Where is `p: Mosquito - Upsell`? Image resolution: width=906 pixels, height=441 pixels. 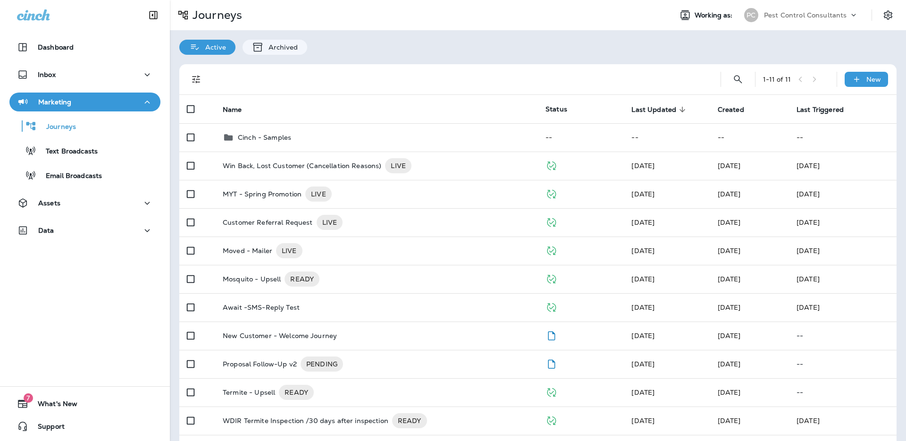 p: Mosquito - Upsell is located at coordinates (252, 279).